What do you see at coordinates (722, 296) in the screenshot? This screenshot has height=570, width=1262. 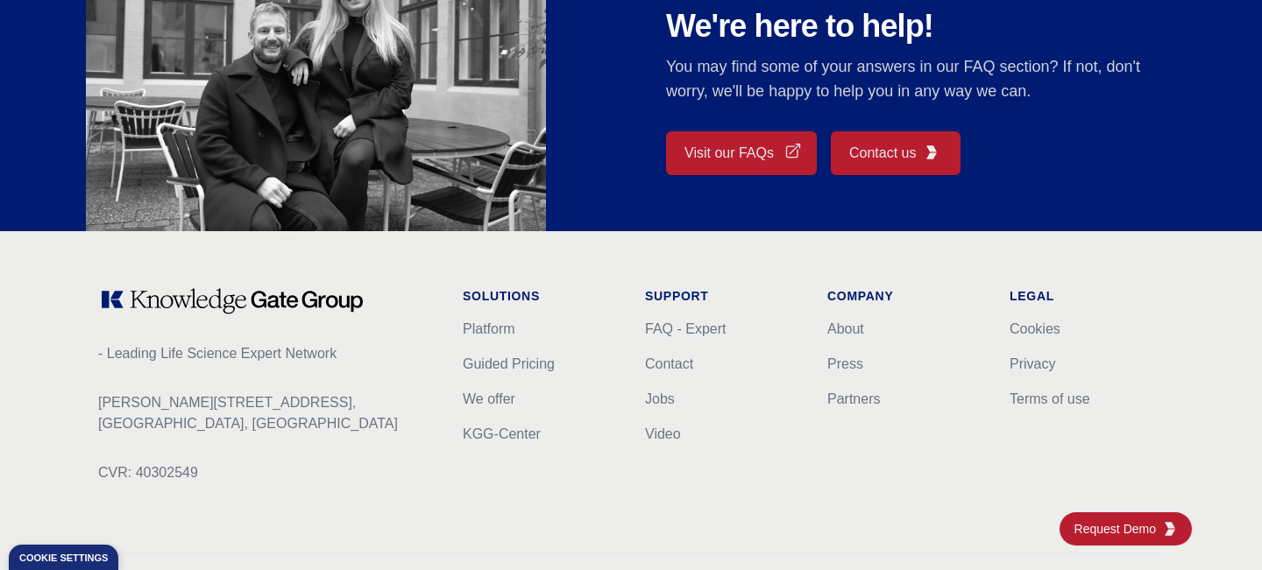 I see `h1: Support` at bounding box center [722, 296].